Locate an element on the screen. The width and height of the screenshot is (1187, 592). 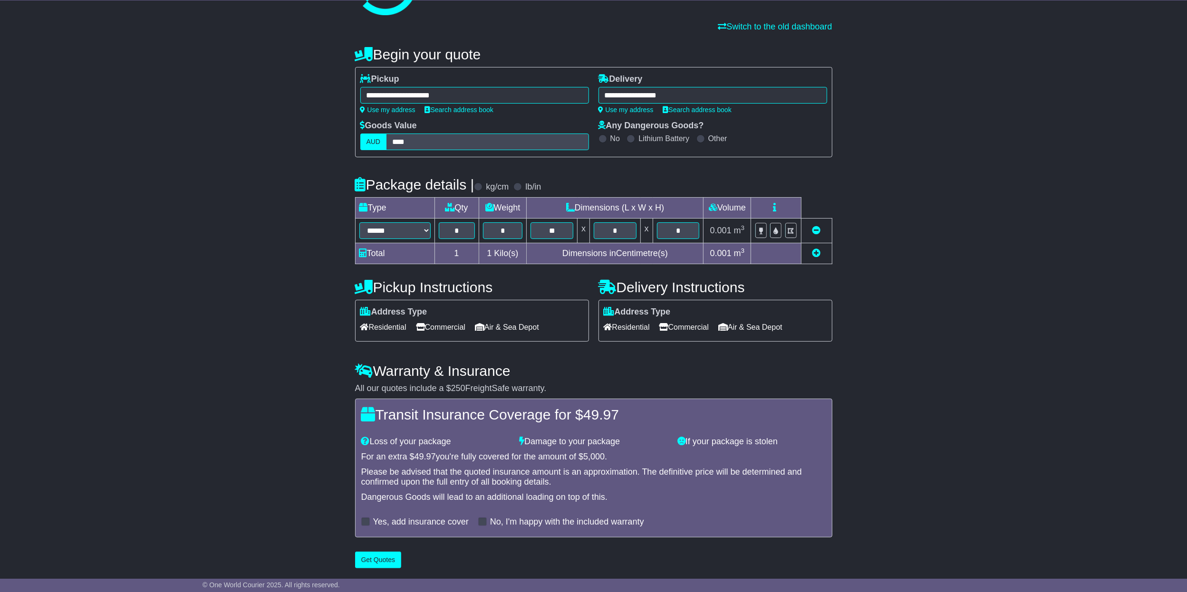
label: AUD is located at coordinates (374, 142).